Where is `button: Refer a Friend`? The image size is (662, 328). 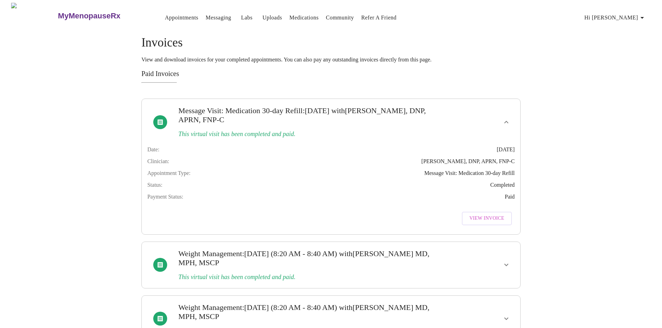 button: Refer a Friend is located at coordinates (379, 18).